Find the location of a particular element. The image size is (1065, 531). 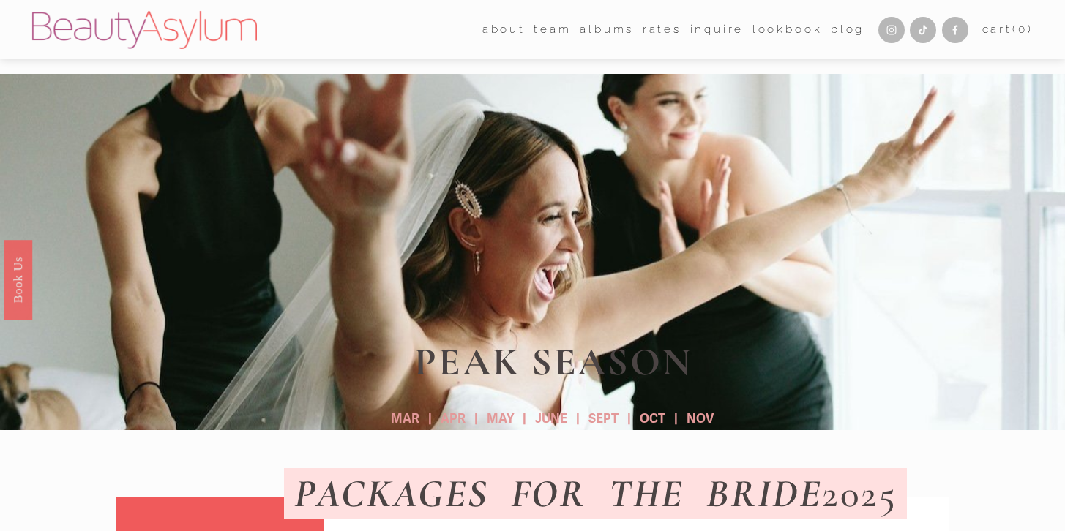

a: Lookbook is located at coordinates (787, 29).